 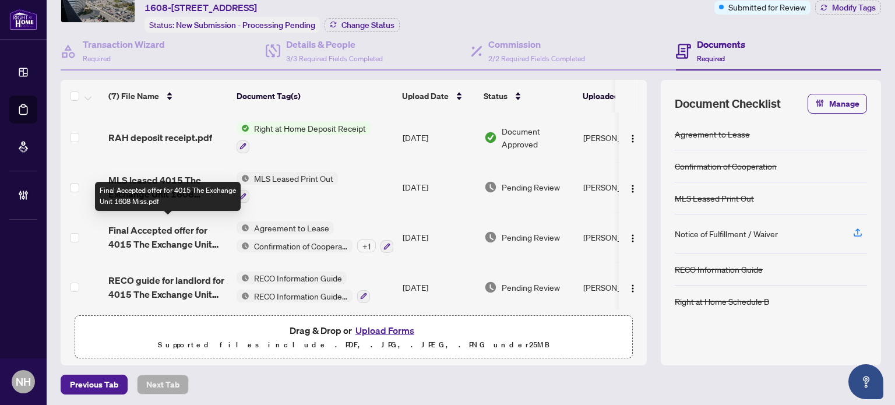 I want to click on button: Status IconAgreement to LeaseStatus IconConfirmation of Cooperation+1, so click(x=315, y=237).